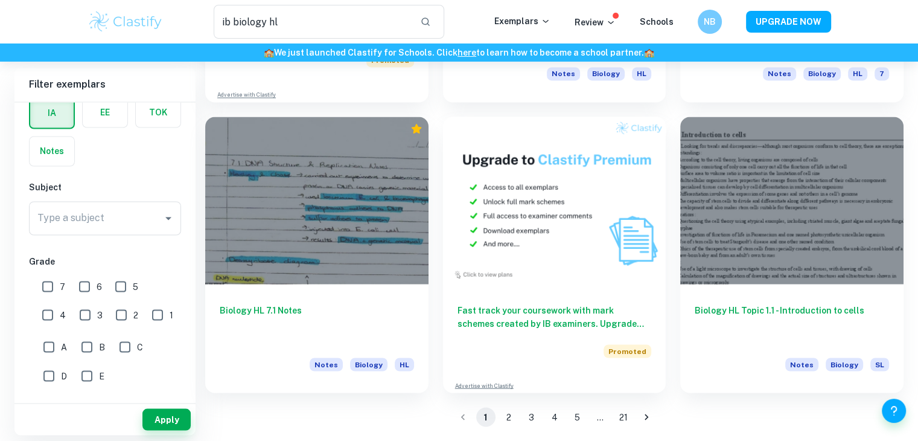 The width and height of the screenshot is (918, 441). What do you see at coordinates (789, 22) in the screenshot?
I see `button: UPGRADE NOW` at bounding box center [789, 22].